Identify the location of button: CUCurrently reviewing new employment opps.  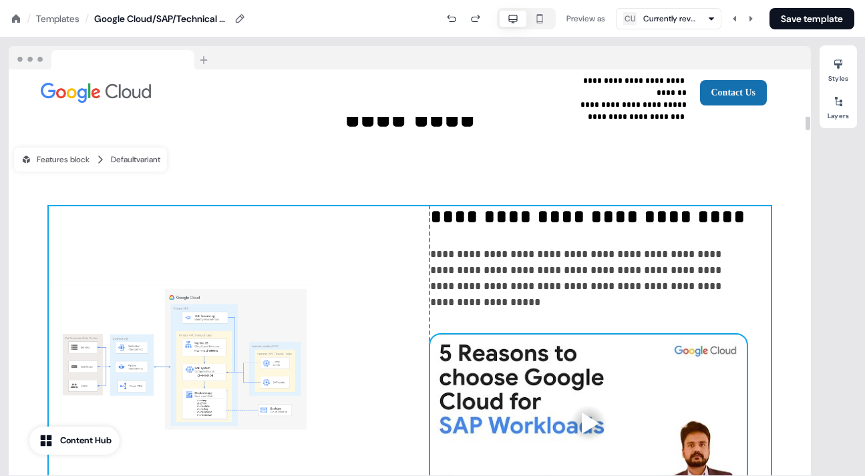
(669, 19).